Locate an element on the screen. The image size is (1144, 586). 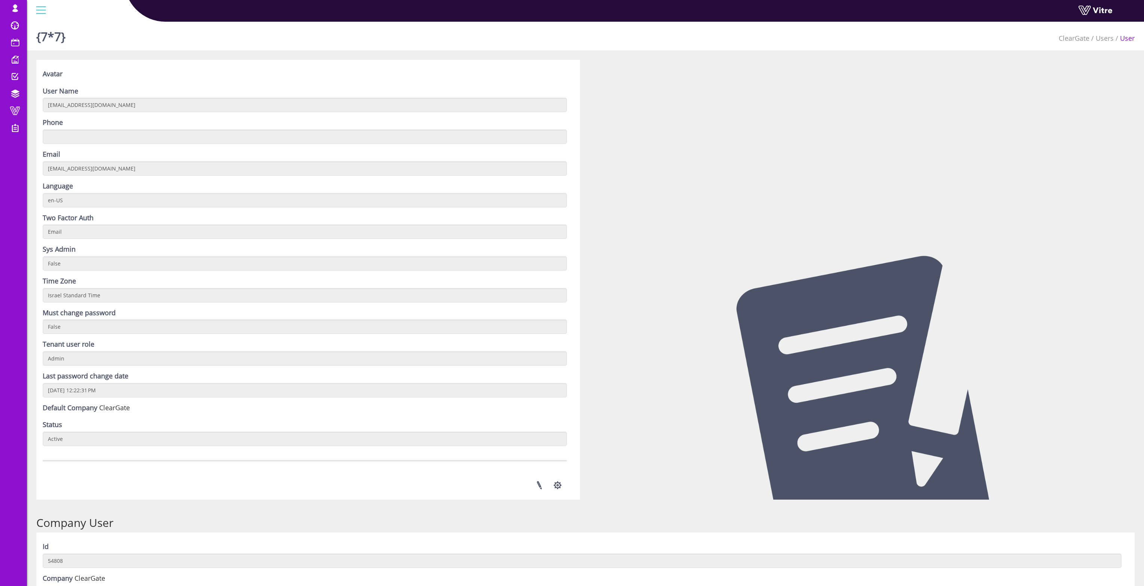
li: User is located at coordinates (1124, 39).